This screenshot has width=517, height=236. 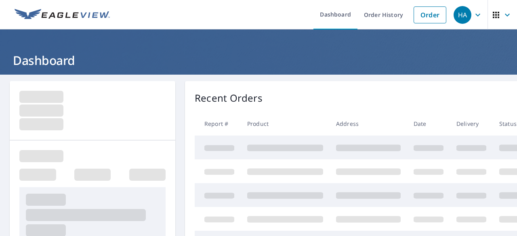 What do you see at coordinates (430, 15) in the screenshot?
I see `a: Order` at bounding box center [430, 15].